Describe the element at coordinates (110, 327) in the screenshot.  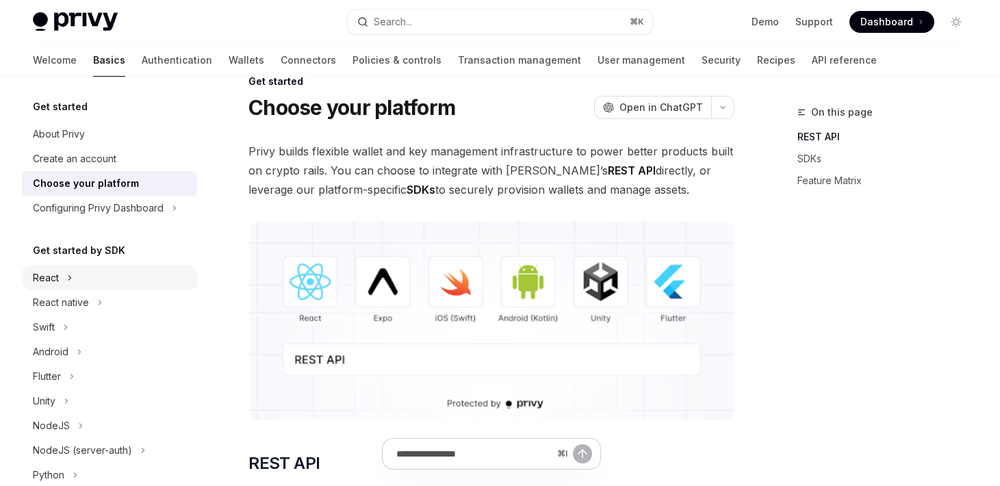
I see `button: Toggle Swift section` at that location.